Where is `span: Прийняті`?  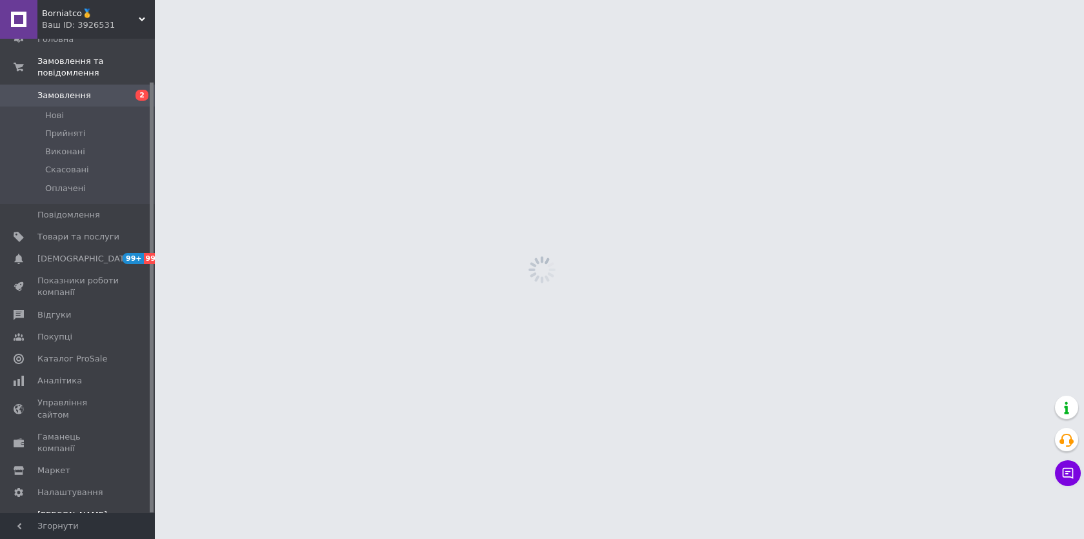
span: Прийняті is located at coordinates (65, 134).